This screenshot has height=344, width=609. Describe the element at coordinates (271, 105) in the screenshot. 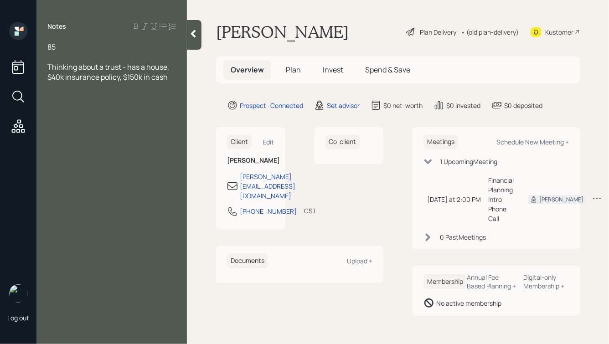

I see `div: Prospect · Connected` at that location.